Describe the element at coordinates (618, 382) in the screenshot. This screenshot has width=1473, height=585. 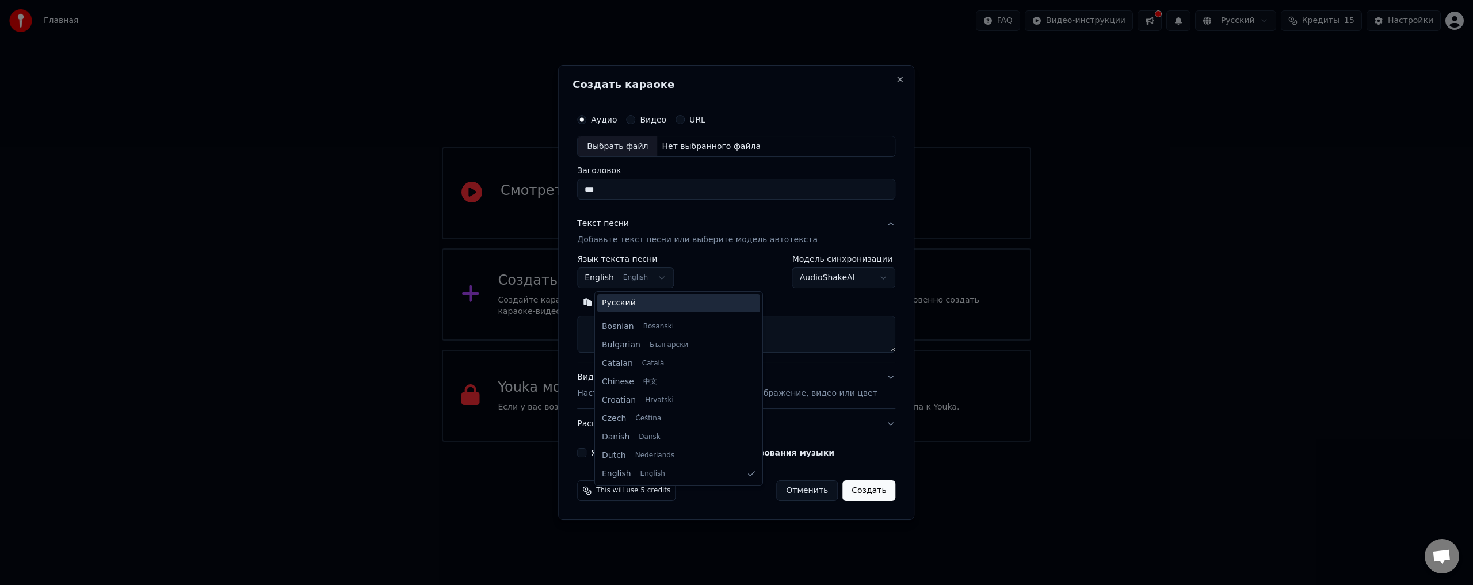
I see `span: Chinese` at that location.